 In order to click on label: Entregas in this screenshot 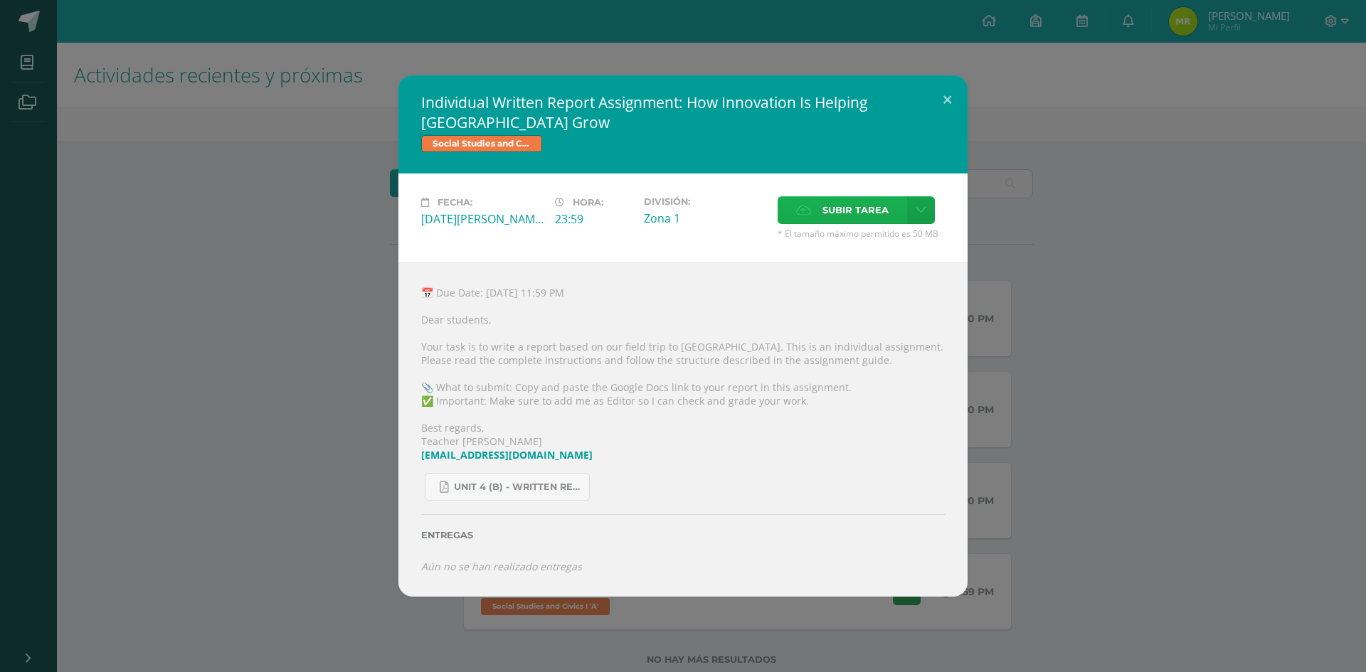, I will do `click(683, 535)`.